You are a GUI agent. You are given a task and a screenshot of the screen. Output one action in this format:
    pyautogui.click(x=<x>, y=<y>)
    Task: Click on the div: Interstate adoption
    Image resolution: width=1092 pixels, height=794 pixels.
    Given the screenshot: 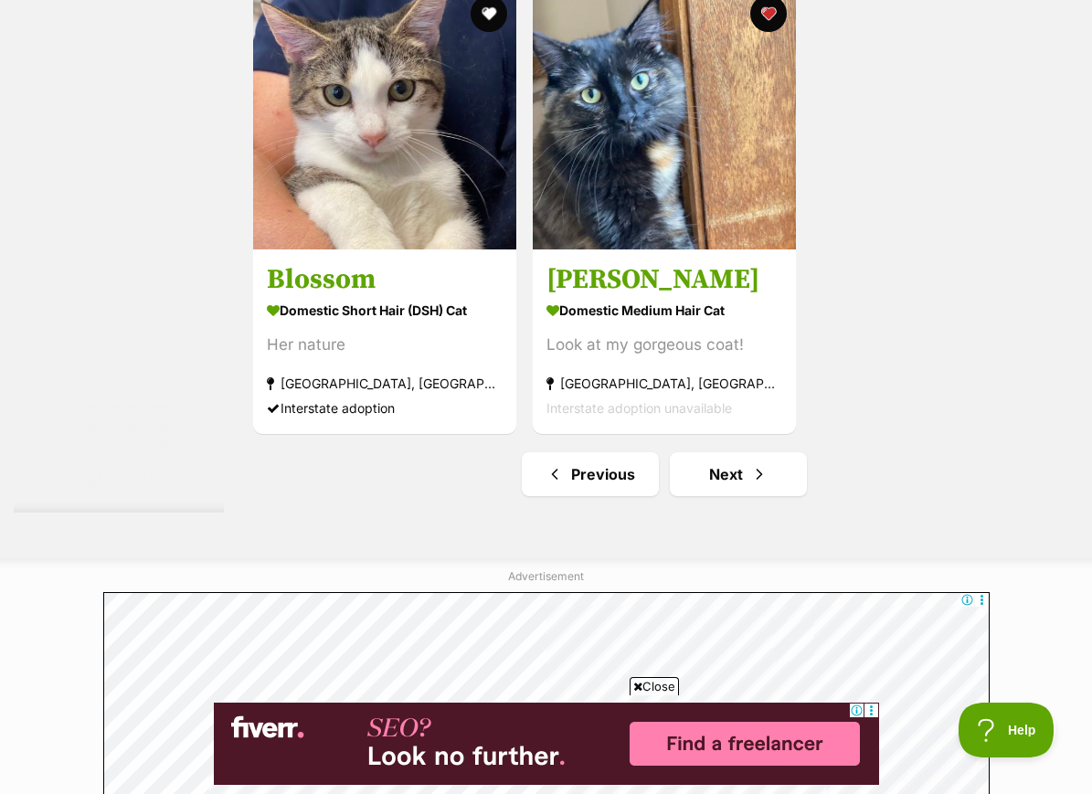 What is the action you would take?
    pyautogui.click(x=385, y=408)
    